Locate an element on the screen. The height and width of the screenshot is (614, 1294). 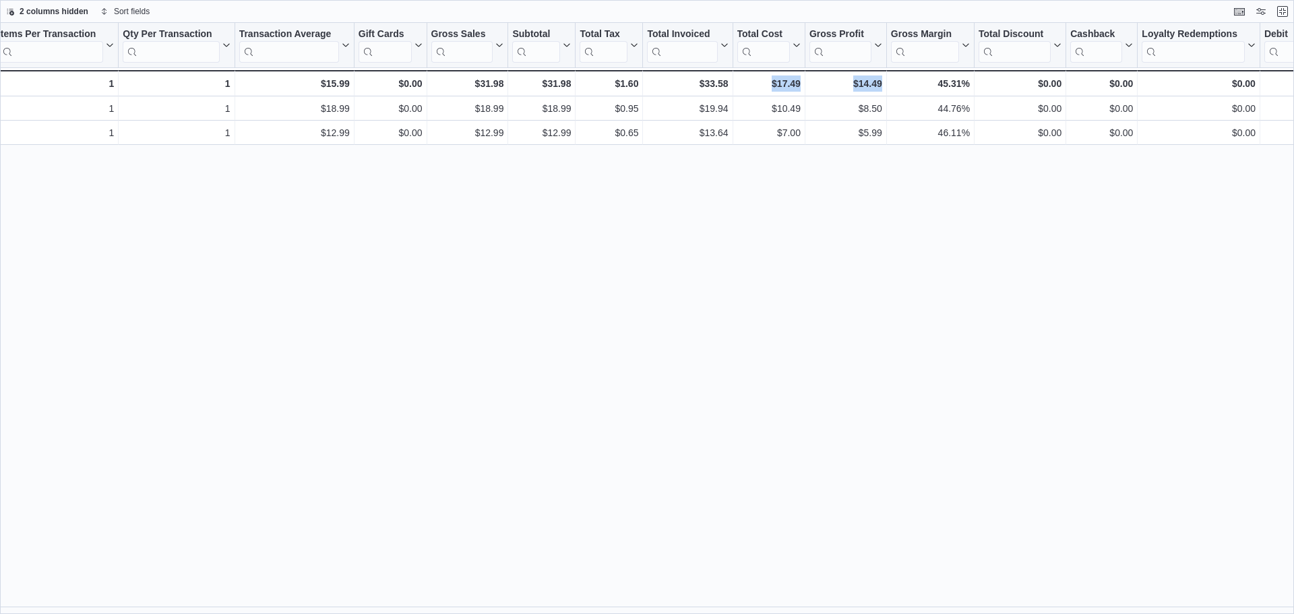
div: $15.99 is located at coordinates (295, 84).